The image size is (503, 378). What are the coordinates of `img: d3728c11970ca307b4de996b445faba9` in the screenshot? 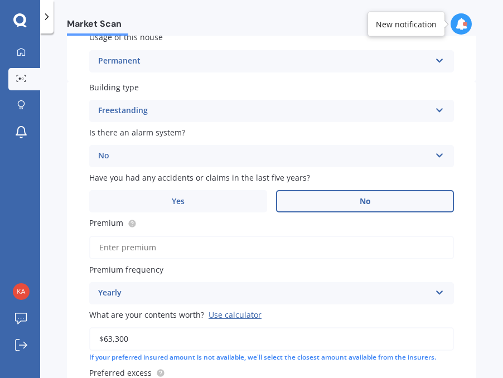 It's located at (21, 292).